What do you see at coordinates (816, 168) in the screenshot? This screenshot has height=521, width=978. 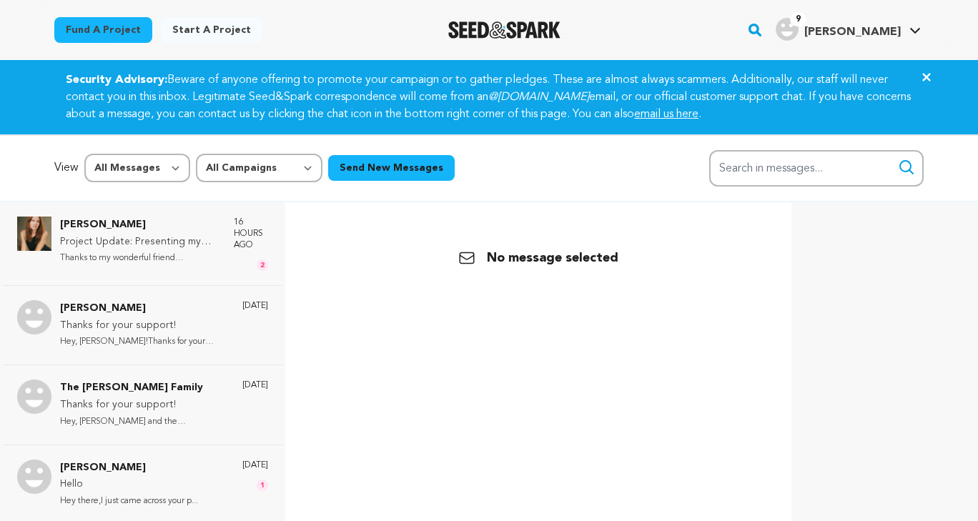 I see `input: Search in messages...` at bounding box center [816, 168].